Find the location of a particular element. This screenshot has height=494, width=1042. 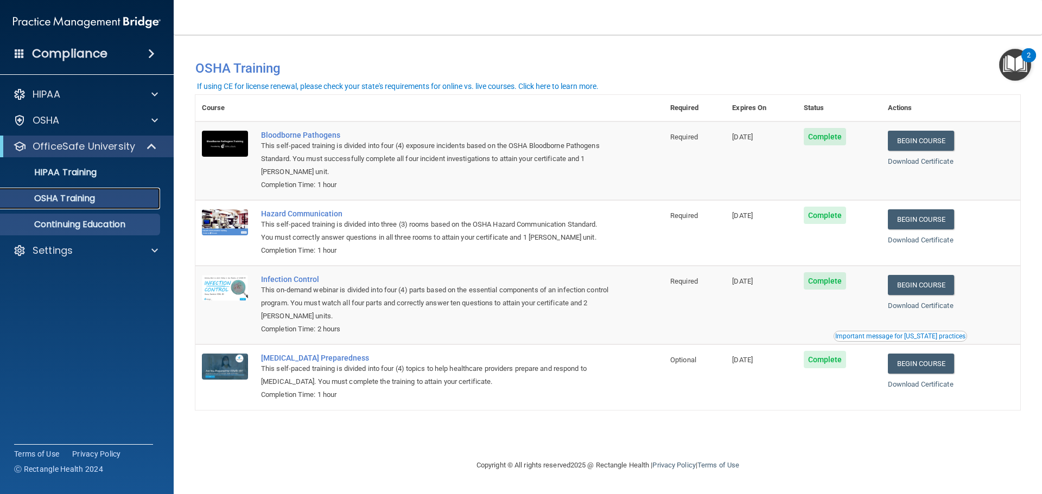

p: HIPAA is located at coordinates (46, 94).